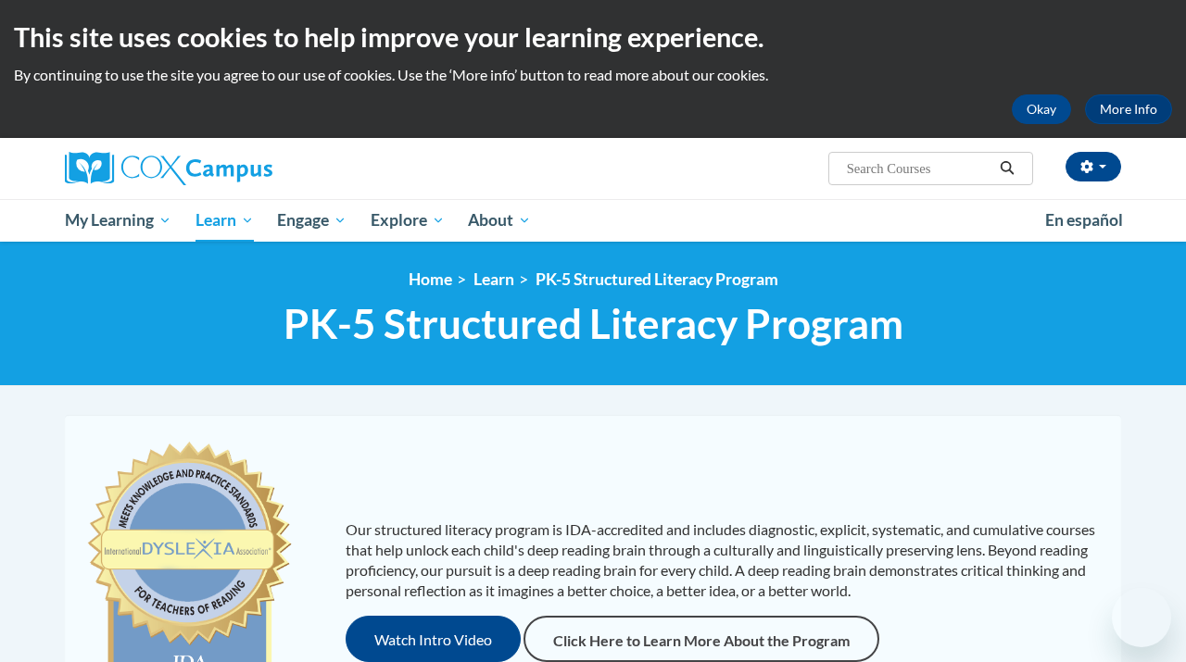 This screenshot has height=662, width=1186. What do you see at coordinates (593, 323) in the screenshot?
I see `span: PK-5 Structured Literacy Program` at bounding box center [593, 323].